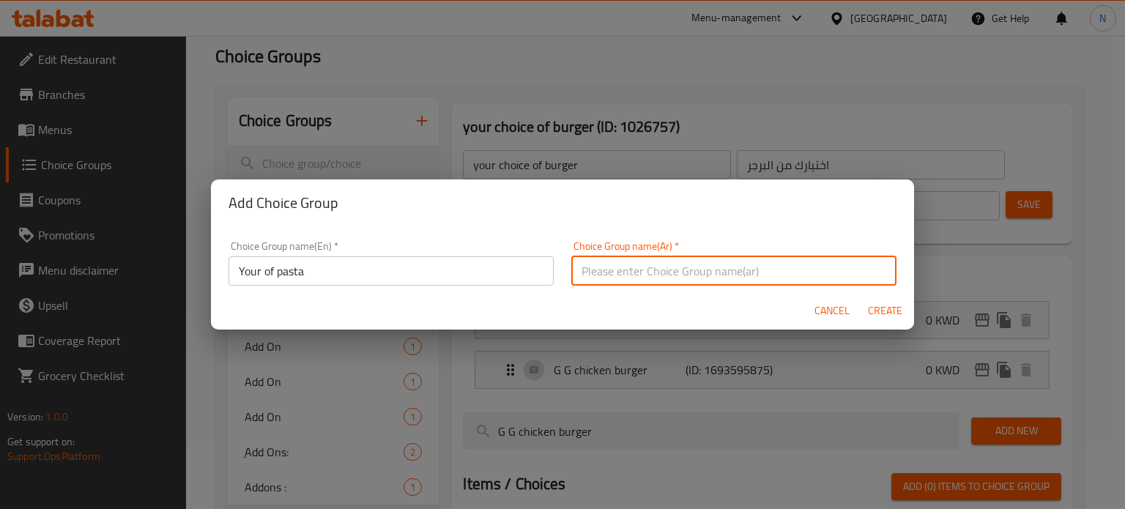 This screenshot has height=509, width=1125. Describe the element at coordinates (885, 311) in the screenshot. I see `span: Create` at that location.